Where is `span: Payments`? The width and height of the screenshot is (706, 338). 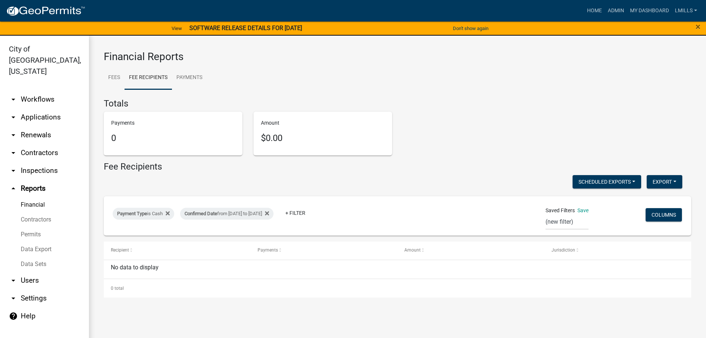 span: Payments is located at coordinates (268, 250).